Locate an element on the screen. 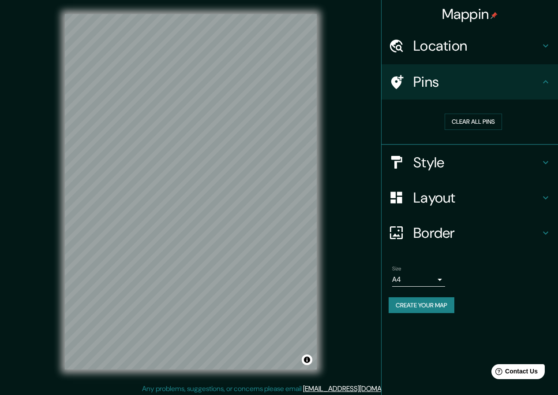  div: Pins is located at coordinates (470, 82).